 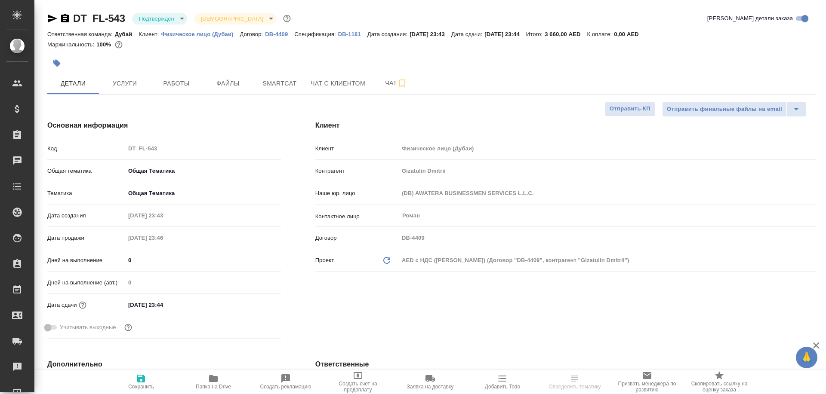 What do you see at coordinates (358, 387) in the screenshot?
I see `span: Создать счет на предоплату` at bounding box center [358, 387].